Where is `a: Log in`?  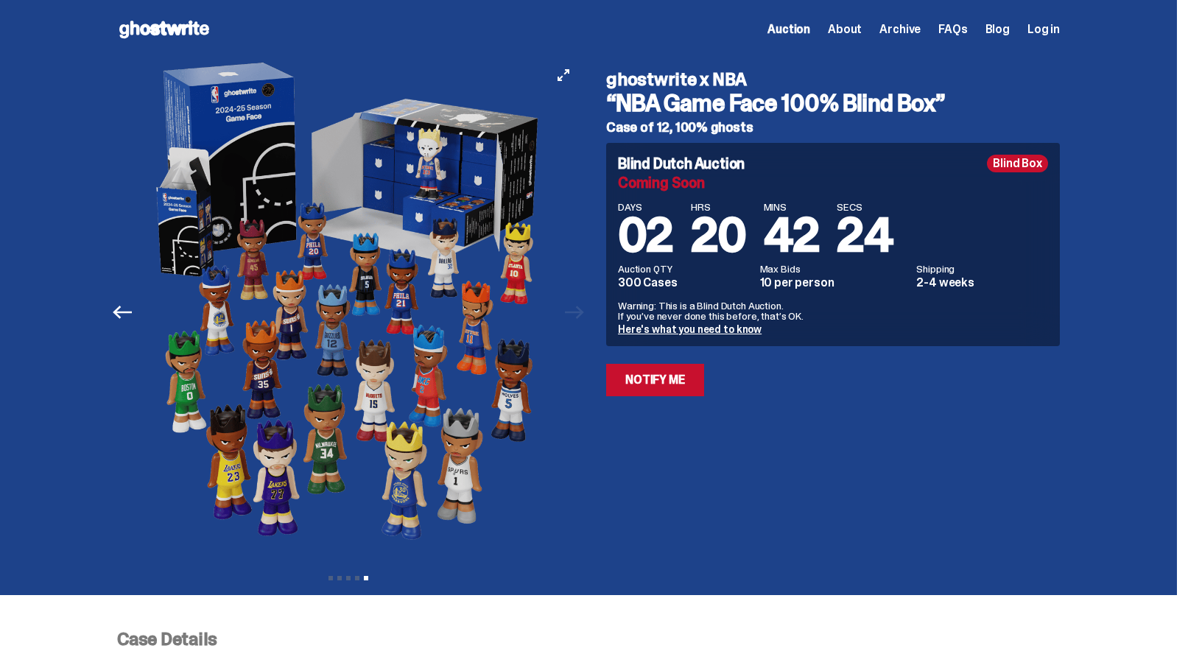 a: Log in is located at coordinates (1044, 29).